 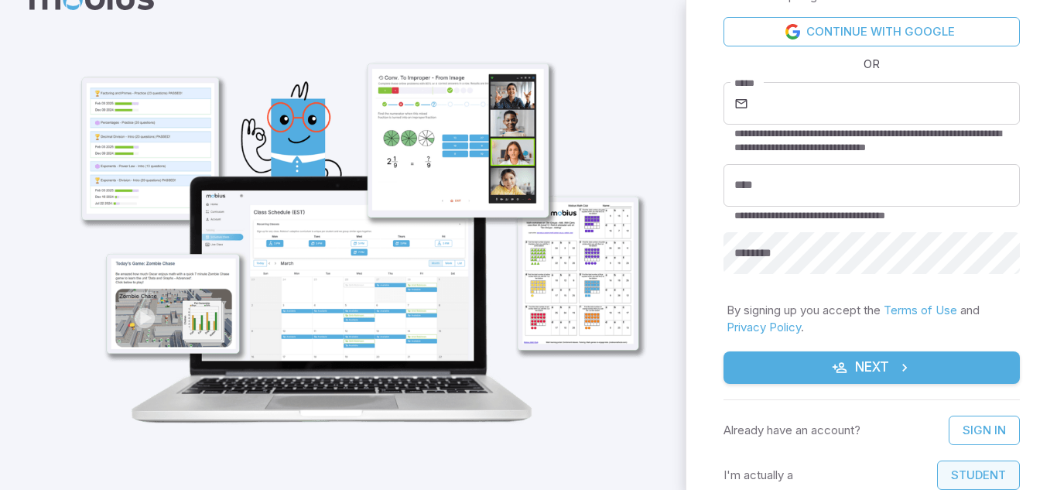 I want to click on p: I'm actually a, so click(x=758, y=475).